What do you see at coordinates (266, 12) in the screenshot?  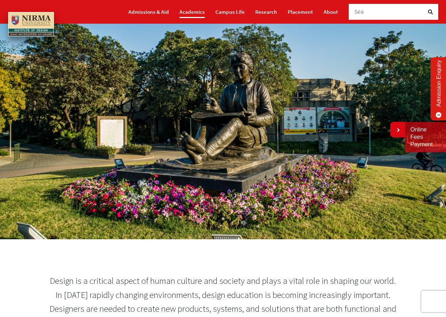 I see `a: Research` at bounding box center [266, 12].